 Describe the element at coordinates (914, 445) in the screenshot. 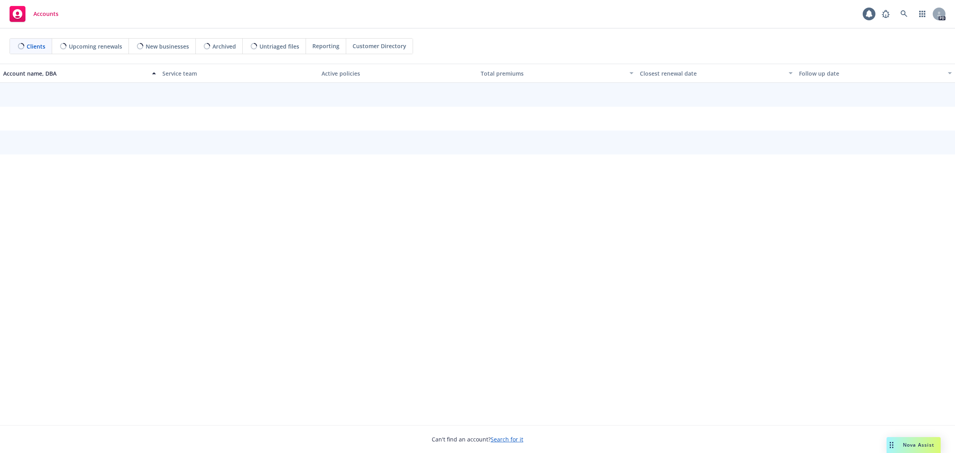

I see `button: Nova Assist` at that location.